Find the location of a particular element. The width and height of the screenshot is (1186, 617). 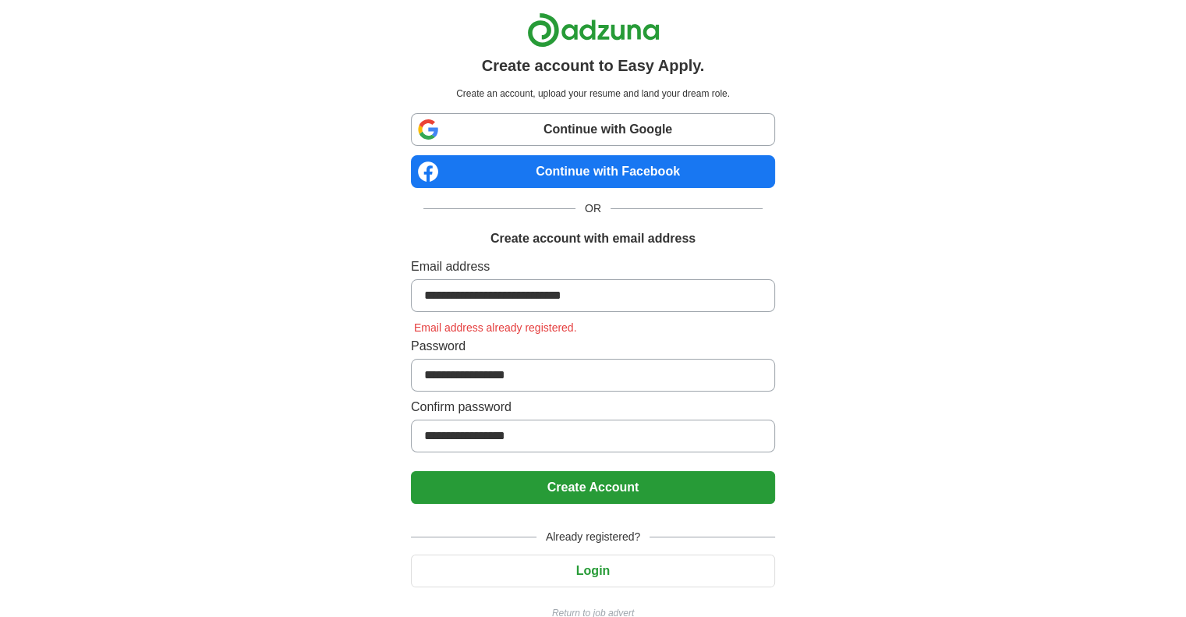

label: Password is located at coordinates (593, 346).